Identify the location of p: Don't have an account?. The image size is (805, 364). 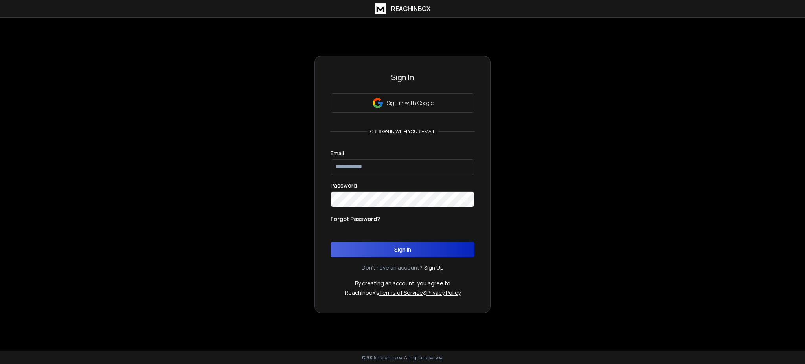
(392, 268).